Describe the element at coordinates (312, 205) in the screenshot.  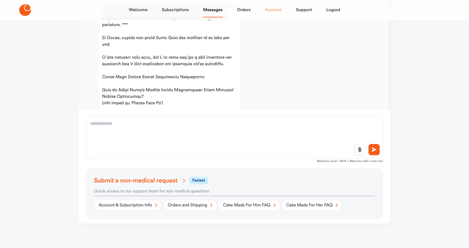
I see `a: Cake Meds For Her FAQ` at that location.